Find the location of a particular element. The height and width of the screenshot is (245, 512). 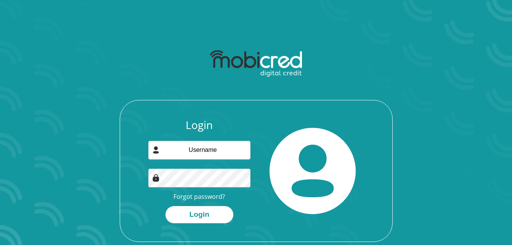

button: Login is located at coordinates (199, 214).